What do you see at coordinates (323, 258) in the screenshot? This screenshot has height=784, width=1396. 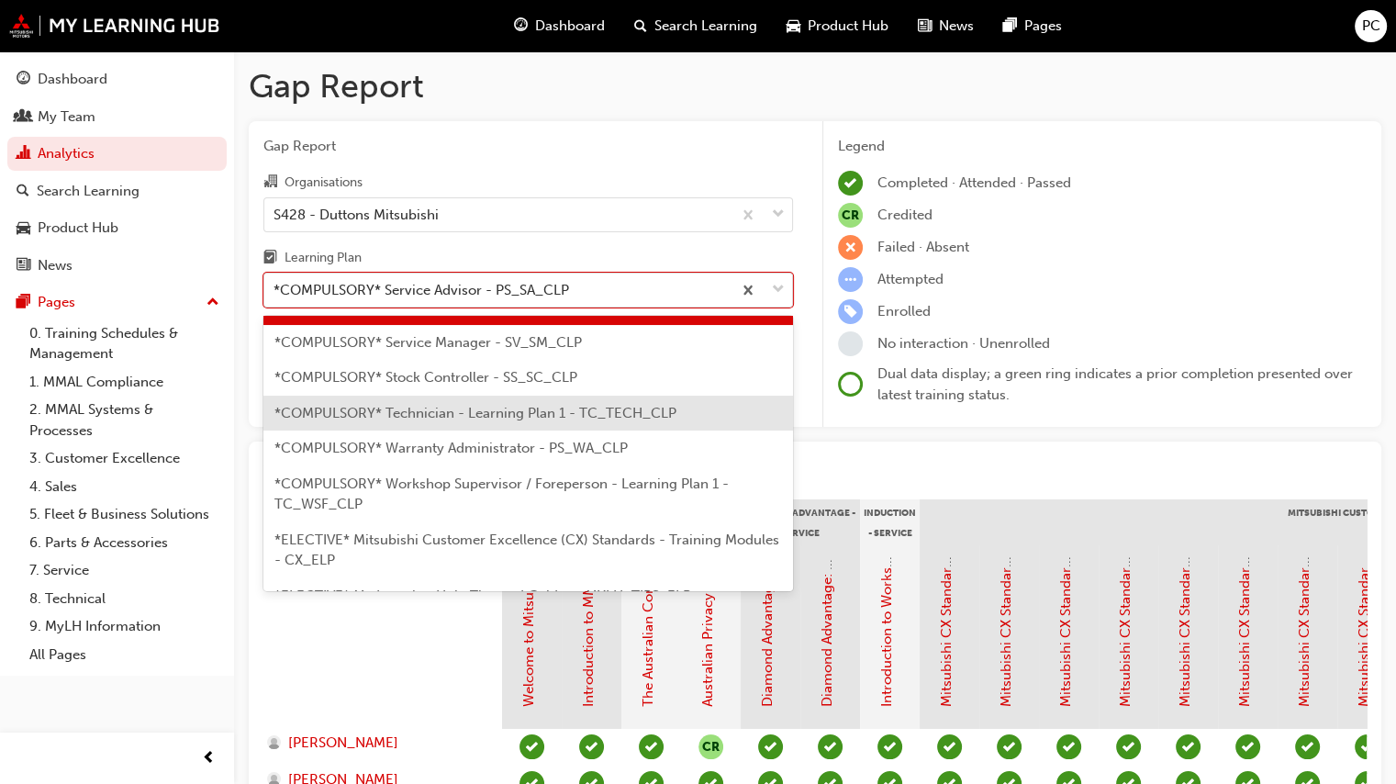 I see `div: Learning Plan` at bounding box center [323, 258].